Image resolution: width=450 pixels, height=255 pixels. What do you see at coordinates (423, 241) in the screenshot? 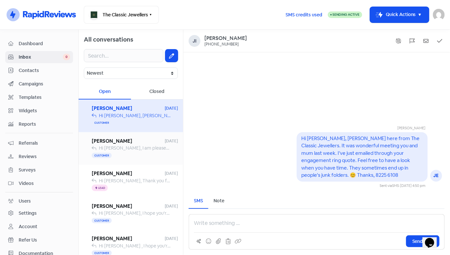
I see `button: Send SMS` at bounding box center [423, 241].